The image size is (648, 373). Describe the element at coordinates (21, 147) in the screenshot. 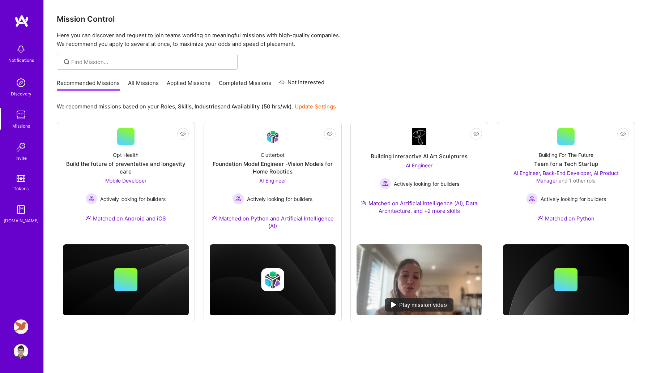

I see `img: Invite` at that location.